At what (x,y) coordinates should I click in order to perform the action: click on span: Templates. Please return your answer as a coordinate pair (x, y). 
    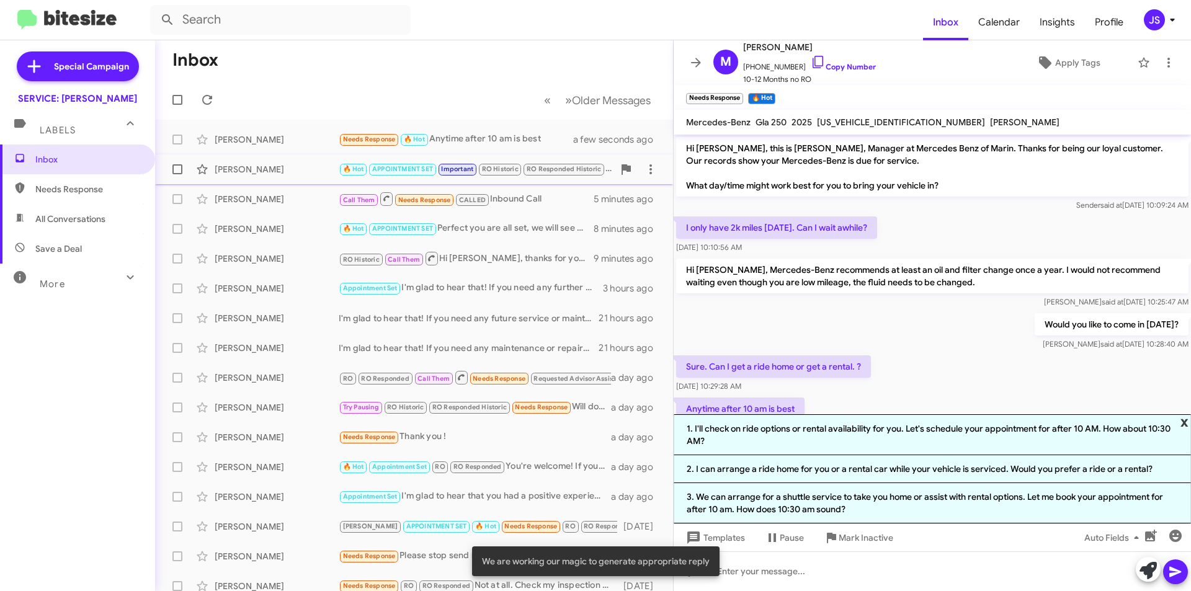
    Looking at the image, I should click on (714, 538).